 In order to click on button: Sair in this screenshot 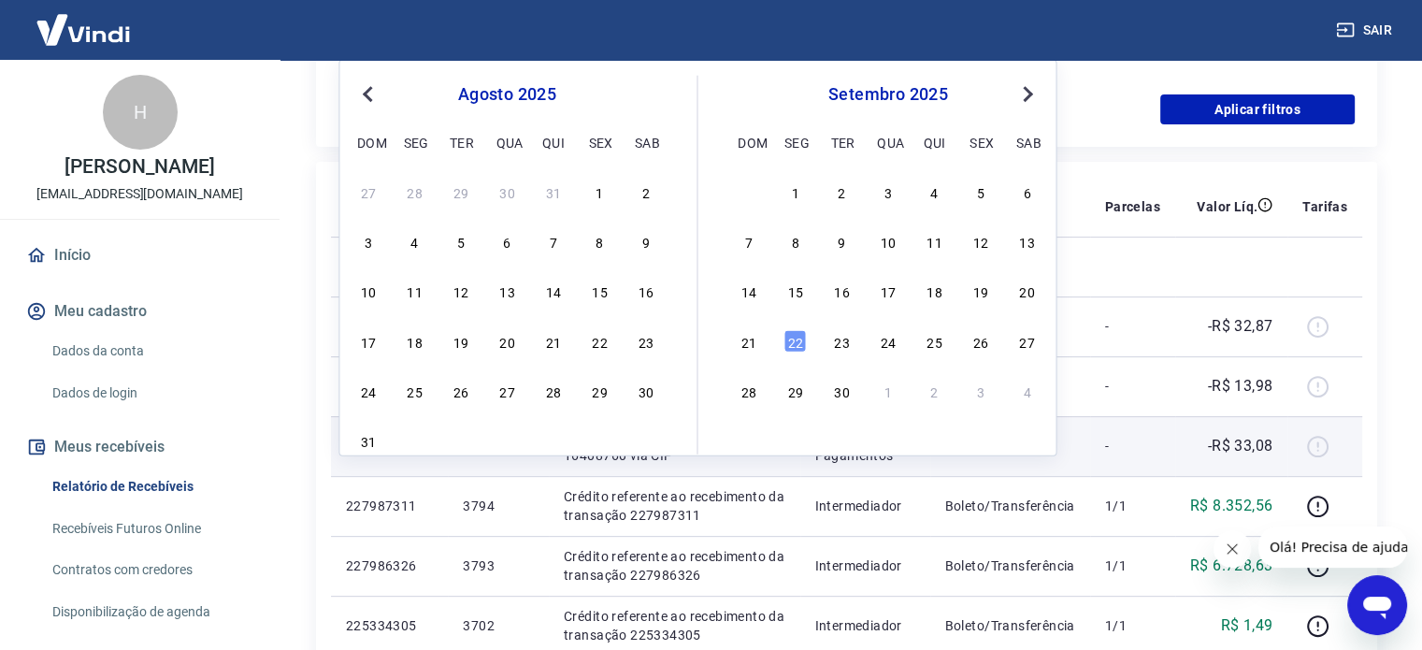, I will do `click(1366, 30)`.